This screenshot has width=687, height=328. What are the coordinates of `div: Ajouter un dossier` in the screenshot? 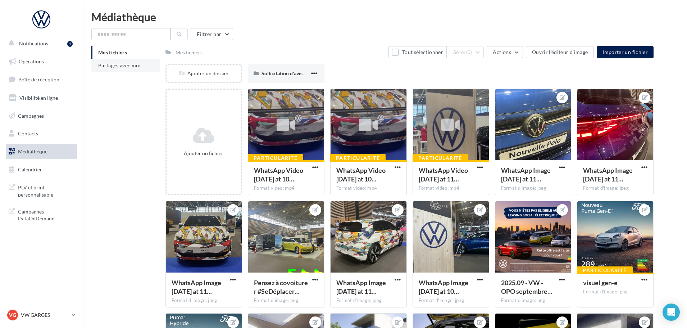 It's located at (204, 73).